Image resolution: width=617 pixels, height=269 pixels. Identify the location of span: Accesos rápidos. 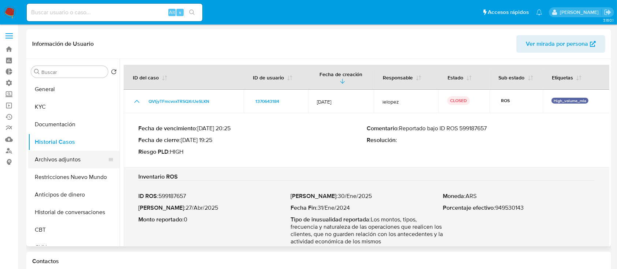
(508, 12).